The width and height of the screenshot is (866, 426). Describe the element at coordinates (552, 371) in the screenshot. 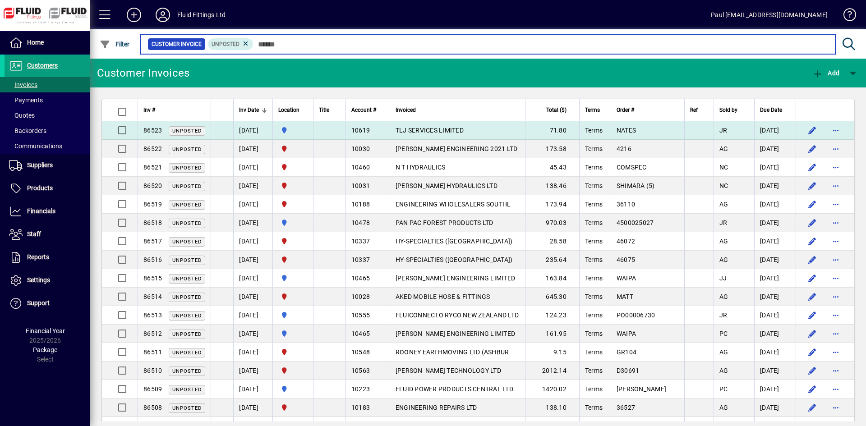

I see `td: 2012.14` at that location.